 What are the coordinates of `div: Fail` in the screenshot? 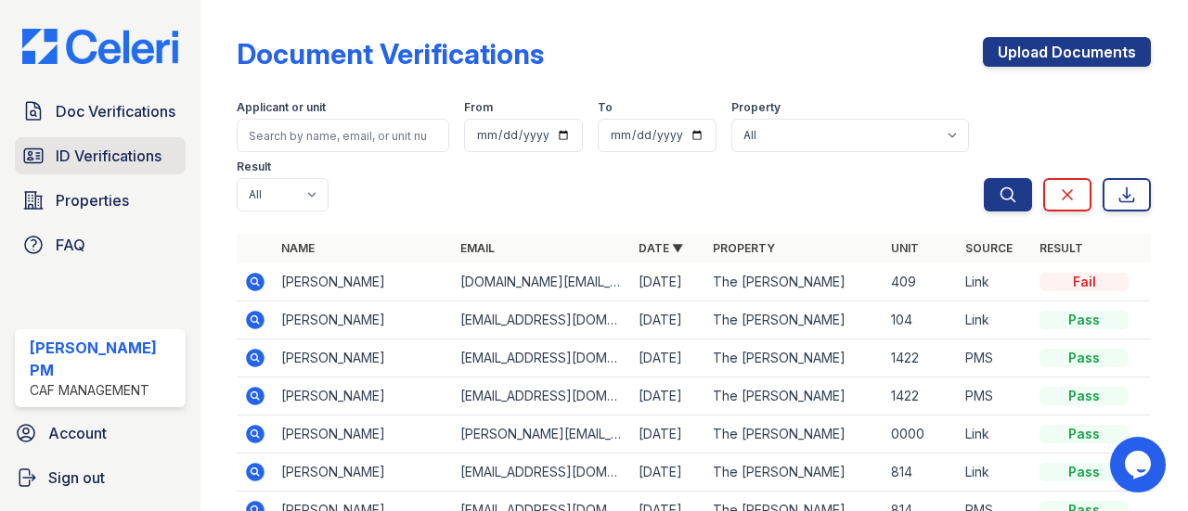 It's located at (1084, 282).